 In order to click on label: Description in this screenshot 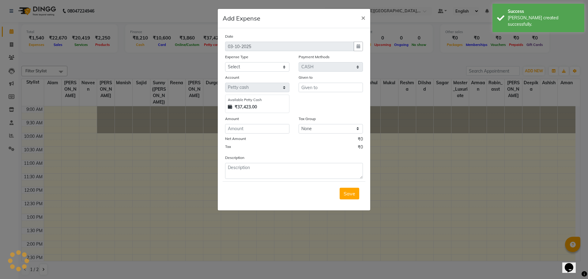, I will do `click(235, 158)`.